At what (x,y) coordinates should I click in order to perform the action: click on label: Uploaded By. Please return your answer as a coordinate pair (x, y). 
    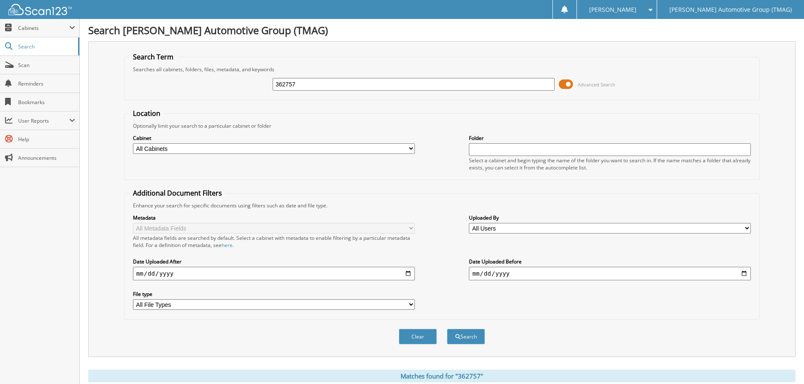
    Looking at the image, I should click on (610, 218).